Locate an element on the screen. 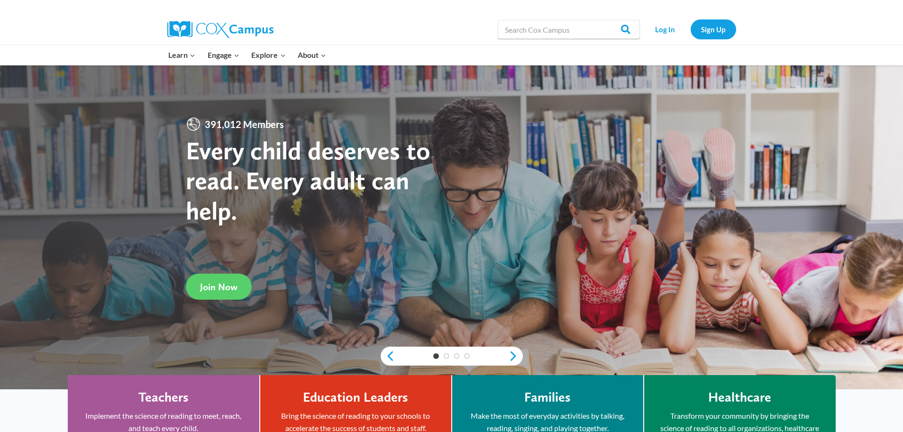 This screenshot has height=432, width=903. h4: Families is located at coordinates (548, 397).